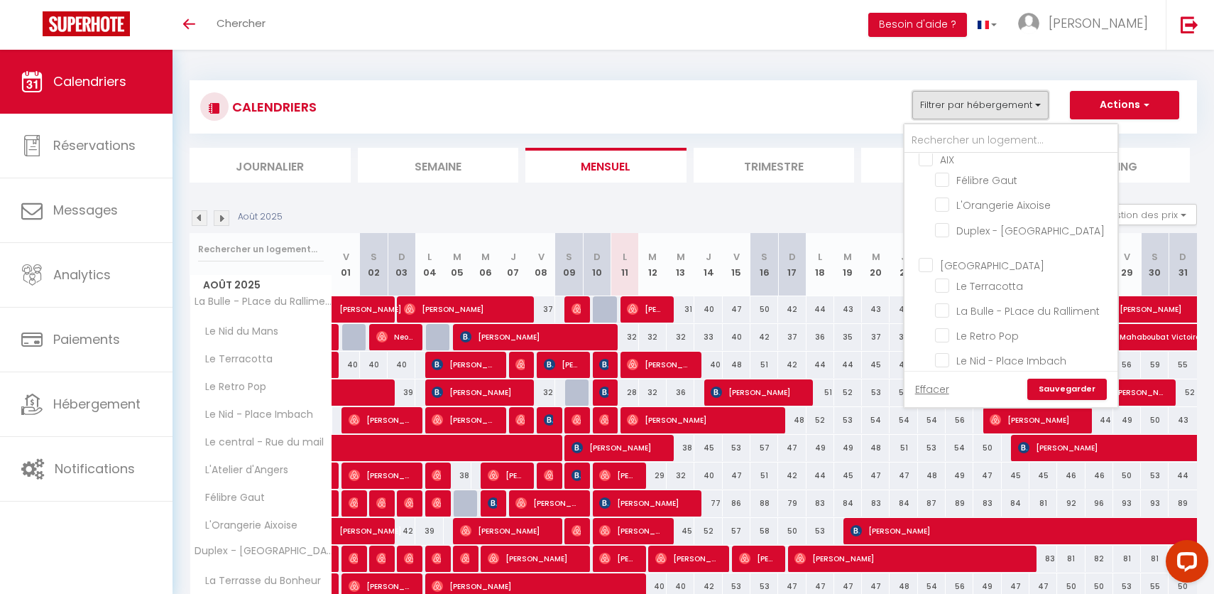  Describe the element at coordinates (230, 498) in the screenshot. I see `span: Félibre Gaut` at that location.